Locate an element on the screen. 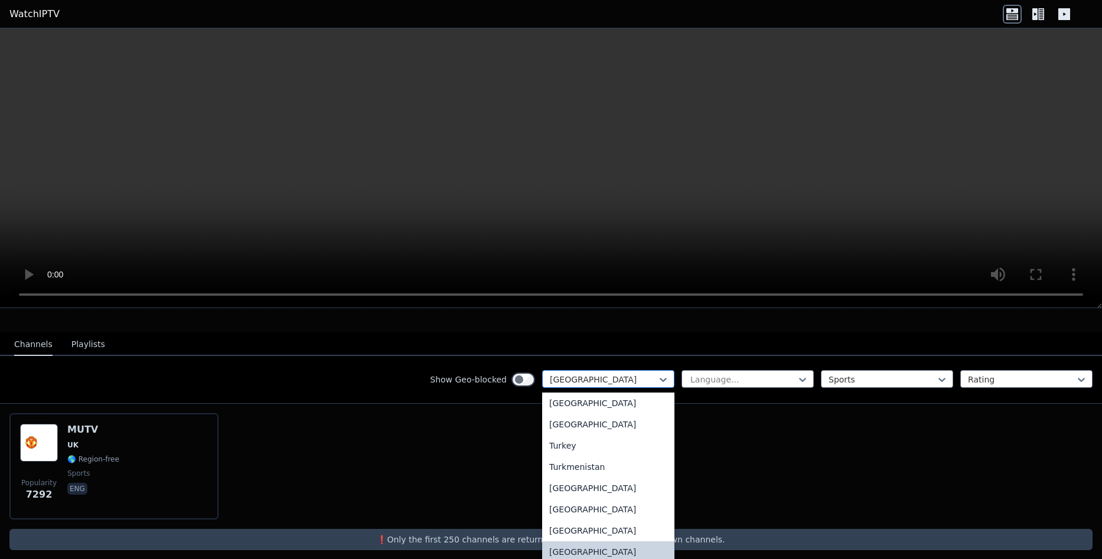 The width and height of the screenshot is (1102, 559). img: MUTV is located at coordinates (39, 443).